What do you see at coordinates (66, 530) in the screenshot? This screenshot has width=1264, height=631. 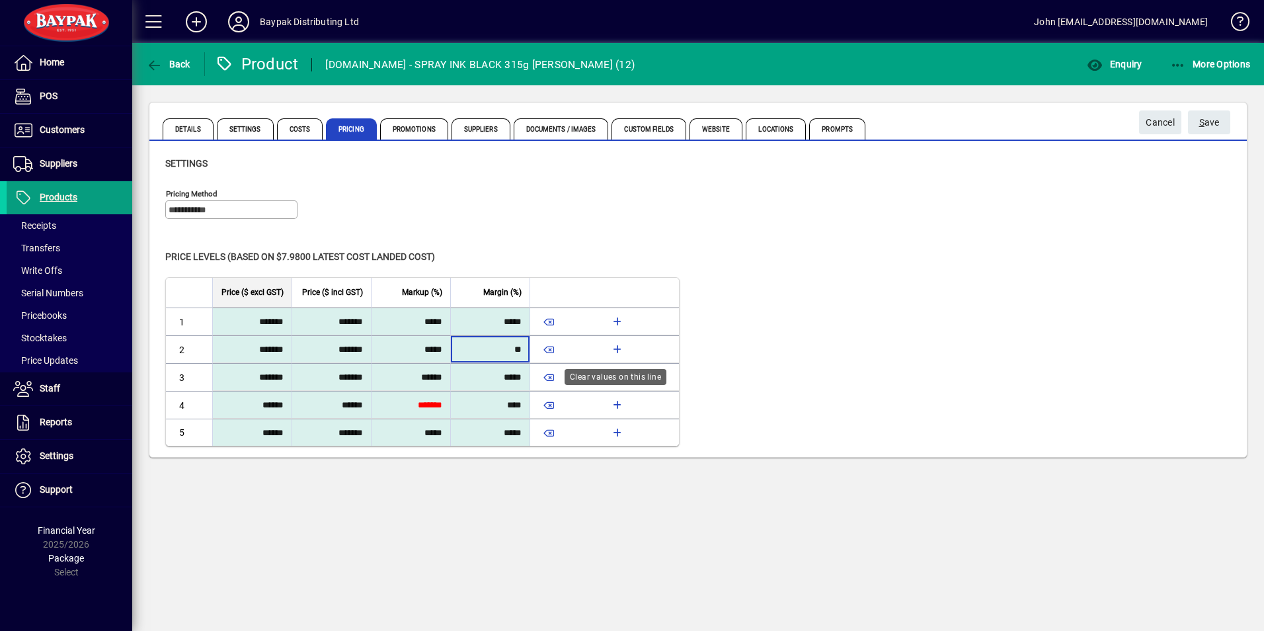 I see `span: Financial Year` at bounding box center [66, 530].